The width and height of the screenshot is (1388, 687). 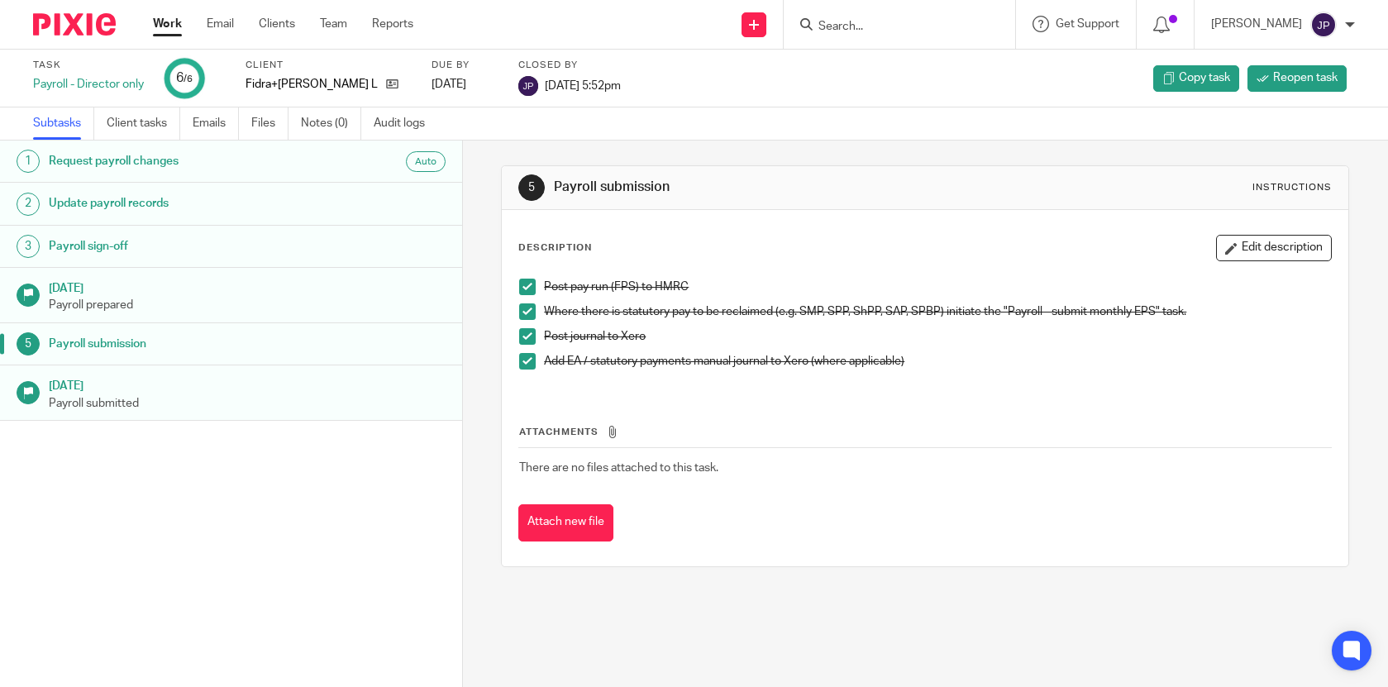 What do you see at coordinates (1087, 24) in the screenshot?
I see `span: Get Support` at bounding box center [1087, 24].